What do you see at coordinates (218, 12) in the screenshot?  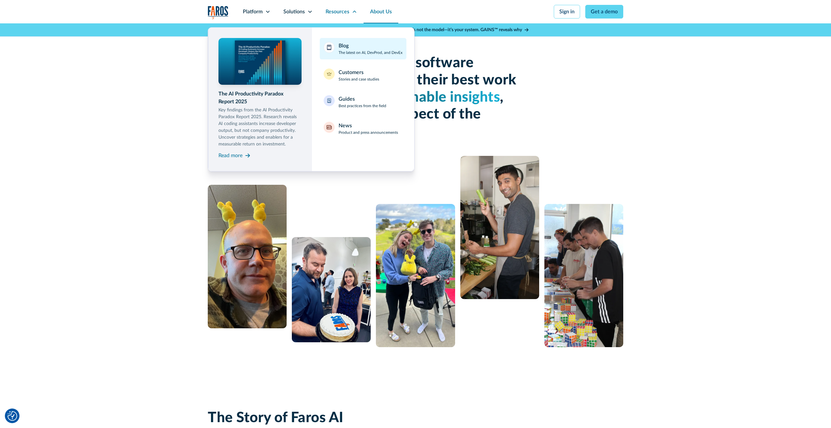 I see `a: home` at bounding box center [218, 12].